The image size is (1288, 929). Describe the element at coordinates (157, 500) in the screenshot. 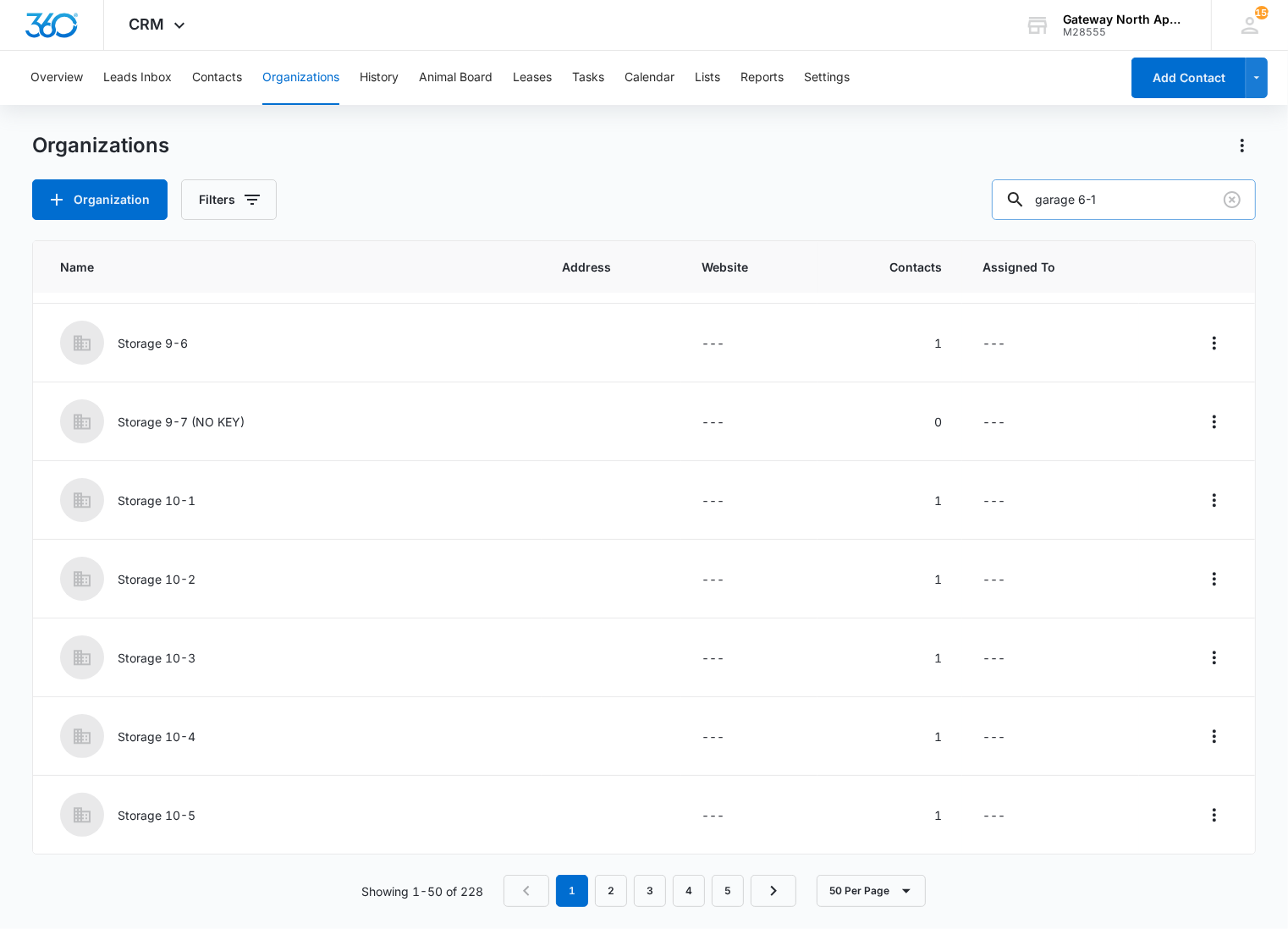

I see `p: Storage 10-1` at that location.